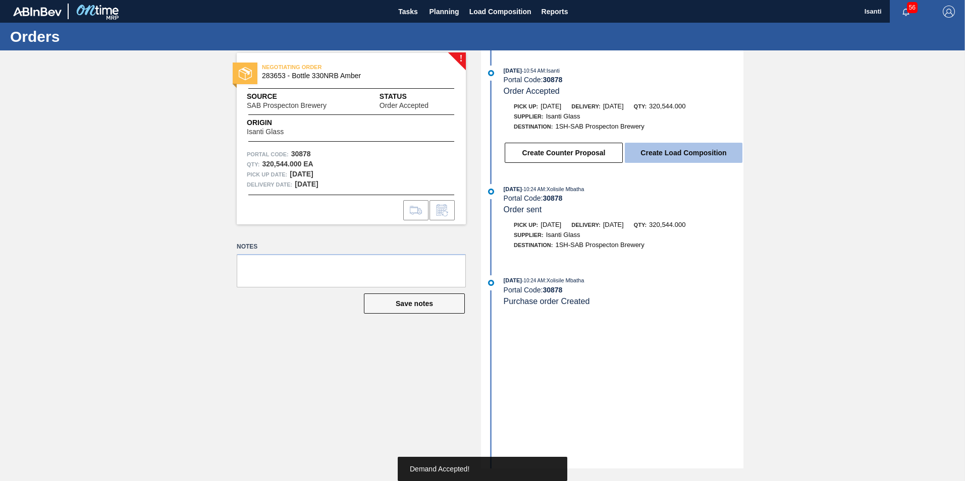 This screenshot has height=481, width=965. What do you see at coordinates (523, 209) in the screenshot?
I see `span: Order sent` at bounding box center [523, 209].